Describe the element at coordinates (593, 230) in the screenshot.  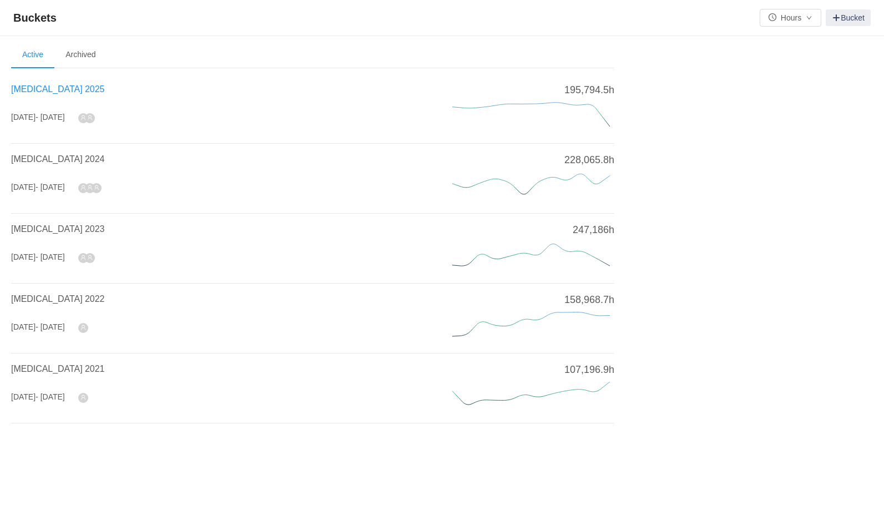
I see `span: 247,186h` at that location.